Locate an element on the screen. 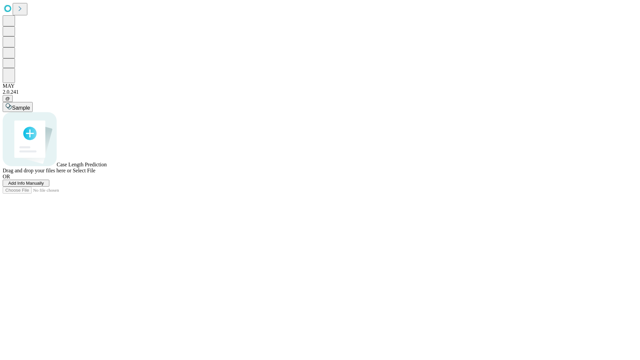 Image resolution: width=640 pixels, height=360 pixels. span: Case Length Prediction is located at coordinates (82, 164).